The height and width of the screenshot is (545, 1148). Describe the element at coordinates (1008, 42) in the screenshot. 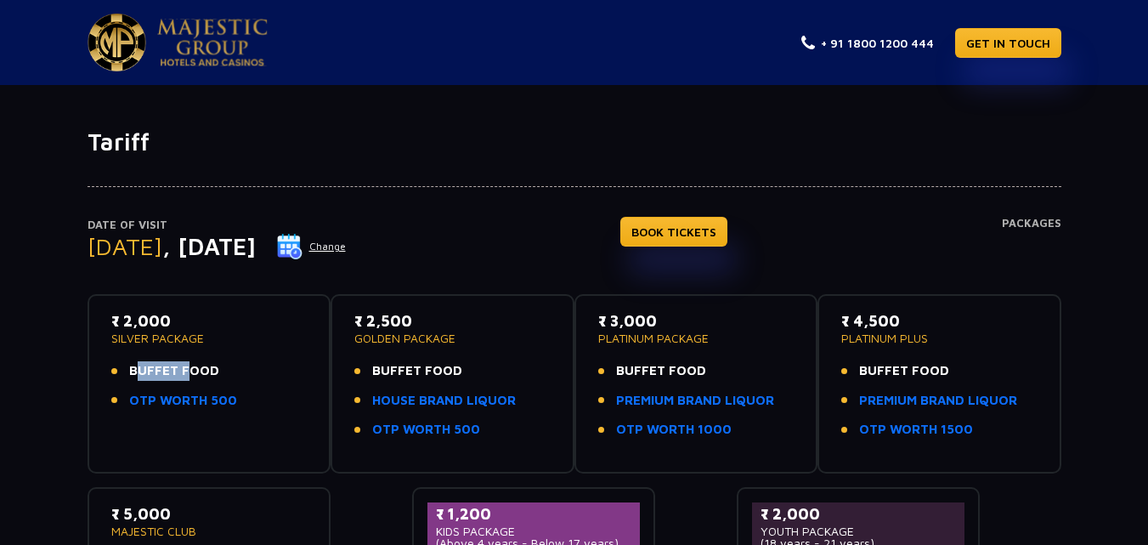

I see `a: GET IN TOUCH` at that location.